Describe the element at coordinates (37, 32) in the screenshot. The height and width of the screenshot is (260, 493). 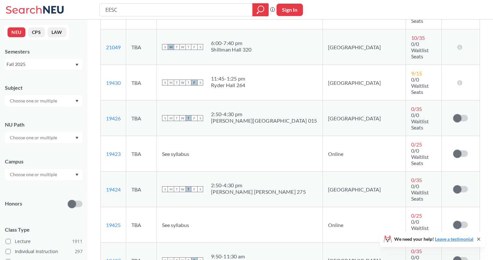
I see `button: CPS` at that location.